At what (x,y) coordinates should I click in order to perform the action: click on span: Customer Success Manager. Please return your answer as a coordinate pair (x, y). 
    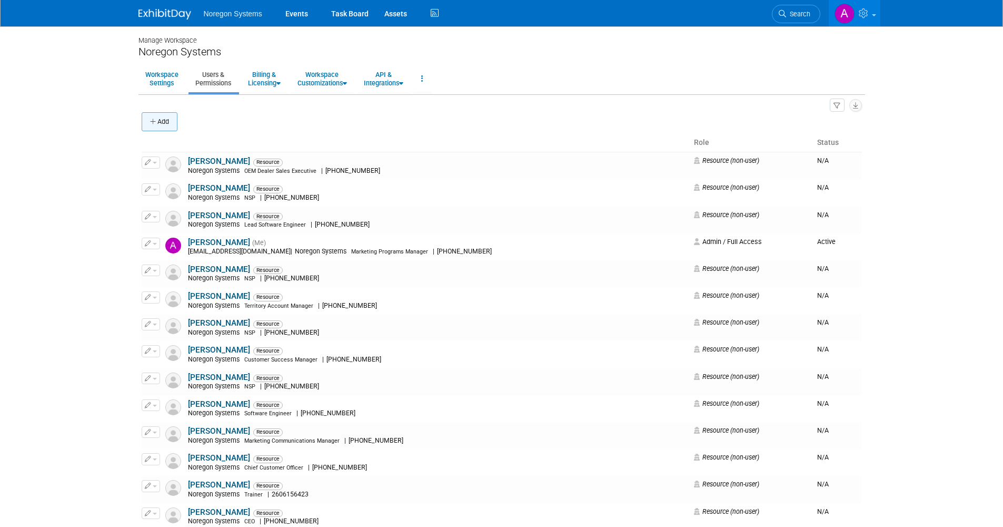
    Looking at the image, I should click on (281, 359).